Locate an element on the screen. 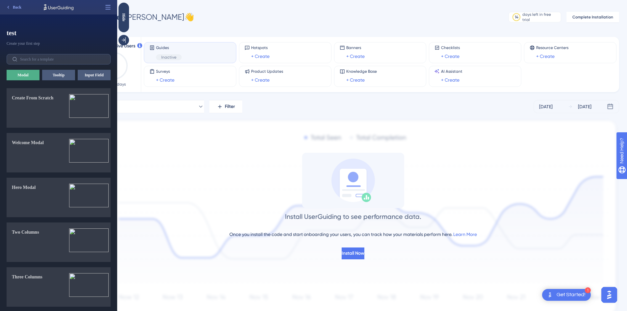  button: Two Columns is located at coordinates (59, 242).